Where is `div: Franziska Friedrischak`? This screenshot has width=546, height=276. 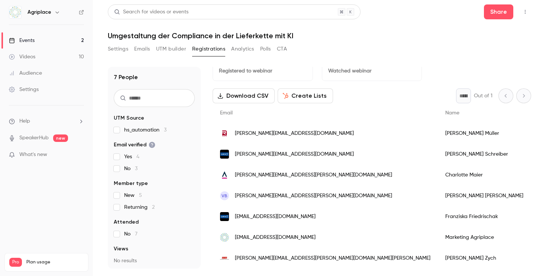
div: Franziska Friedrischak is located at coordinates (484, 217).